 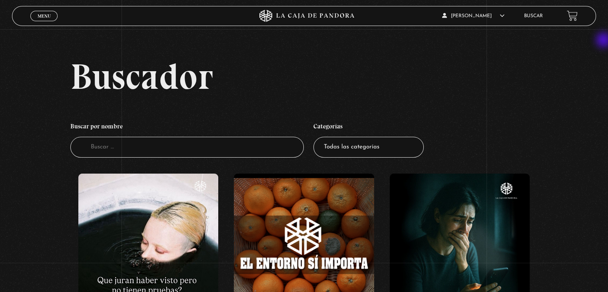 I want to click on h4: Buscar por nombre, so click(x=187, y=127).